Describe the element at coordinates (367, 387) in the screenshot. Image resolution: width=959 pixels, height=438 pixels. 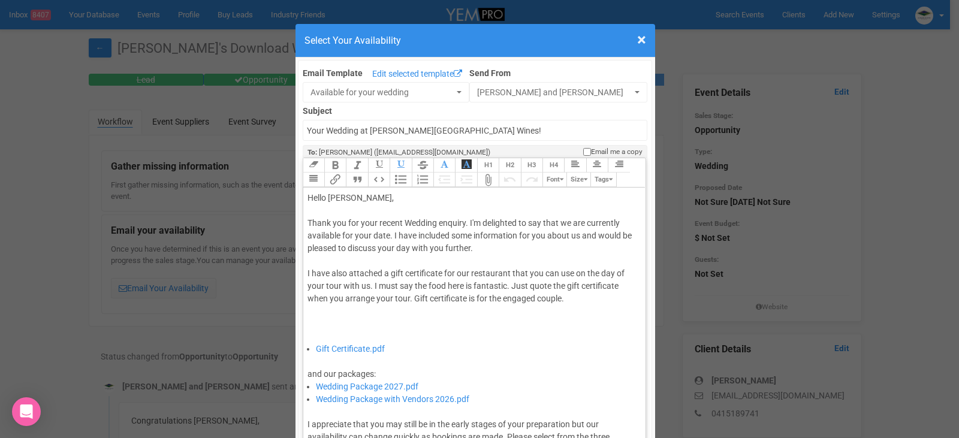
I see `a: Wedding Package 2027.pdf` at that location.